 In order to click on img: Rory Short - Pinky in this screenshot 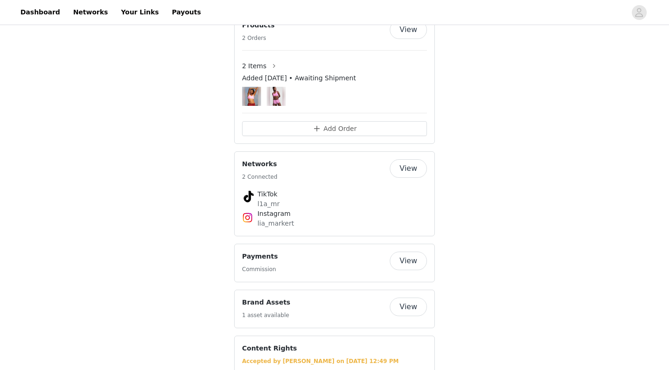, I will do `click(276, 96)`.